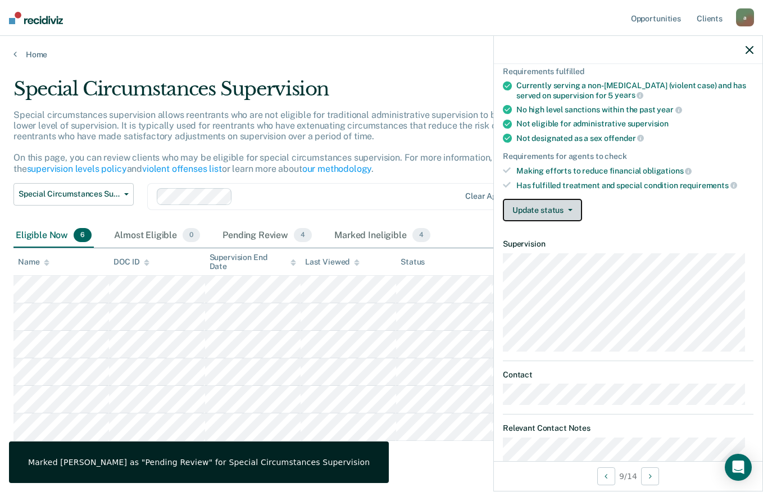  Describe the element at coordinates (69, 194) in the screenshot. I see `span: Special Circumstances Supervision` at that location.